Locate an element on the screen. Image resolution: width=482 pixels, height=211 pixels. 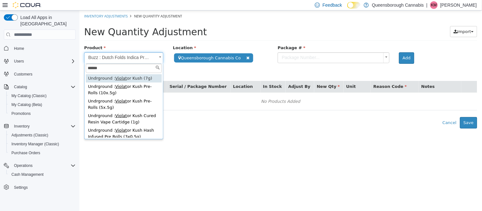
a: Adjustments (Classic) is located at coordinates (30, 135).